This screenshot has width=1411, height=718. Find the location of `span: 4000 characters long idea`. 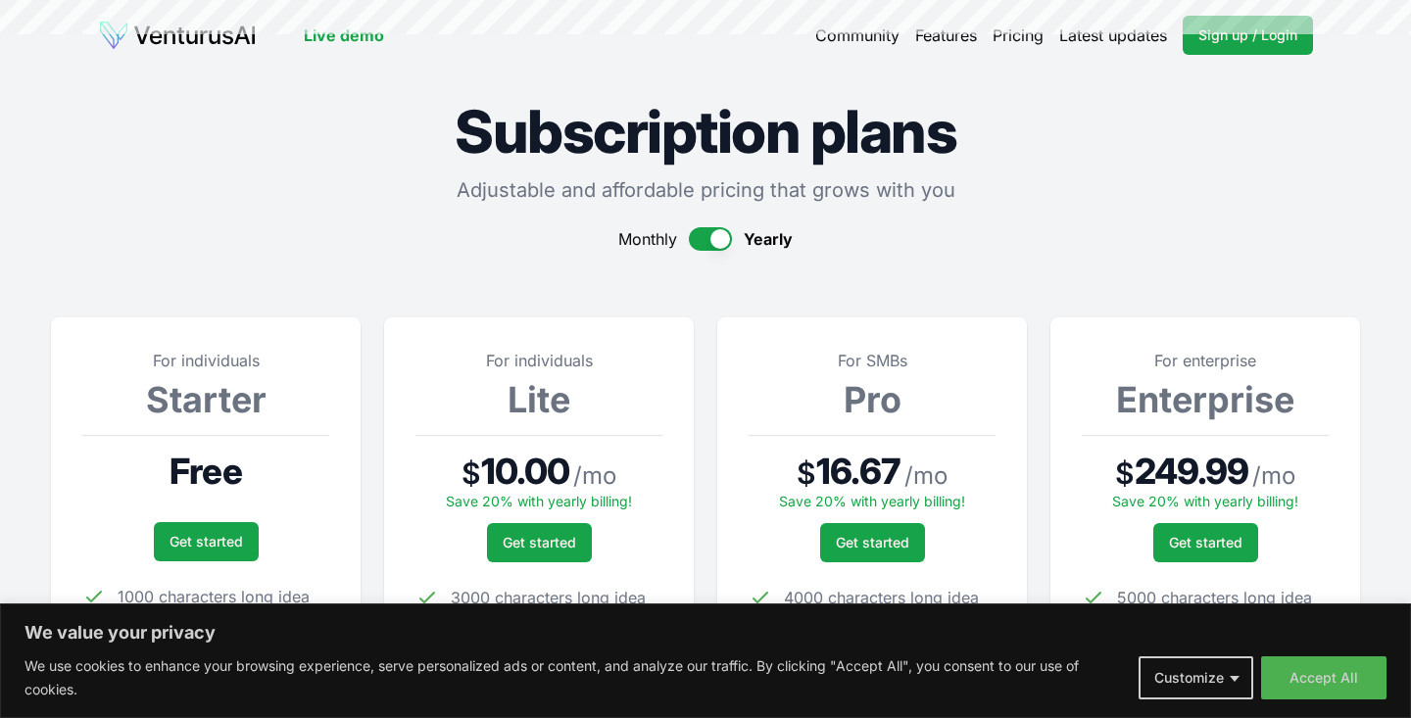

span: 4000 characters long idea is located at coordinates (881, 598).